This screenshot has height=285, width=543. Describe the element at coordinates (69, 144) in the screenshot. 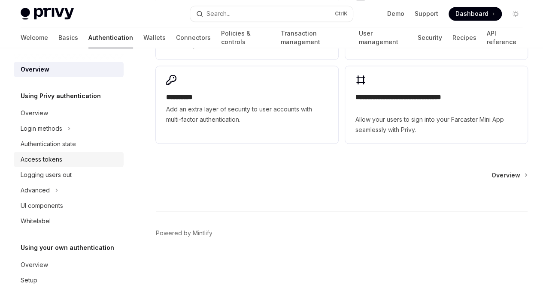

I see `a: Authentication state` at that location.